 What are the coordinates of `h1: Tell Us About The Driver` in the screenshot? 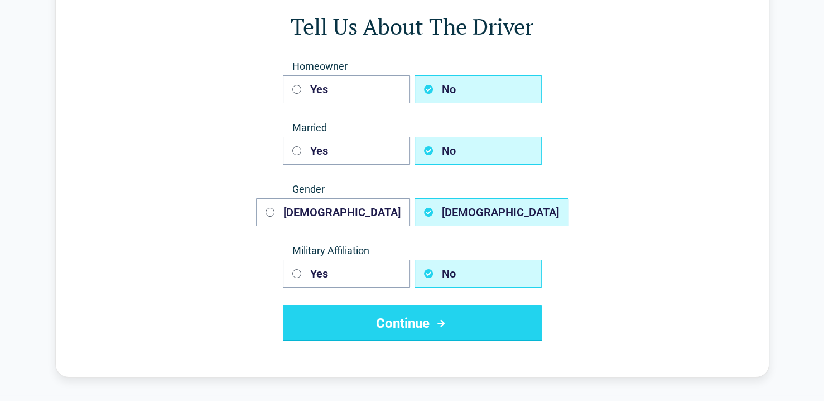 It's located at (412, 26).